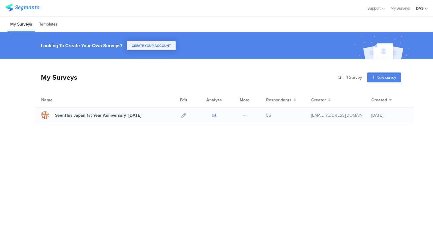  What do you see at coordinates (419, 8) in the screenshot?
I see `div: DAS` at bounding box center [419, 8].